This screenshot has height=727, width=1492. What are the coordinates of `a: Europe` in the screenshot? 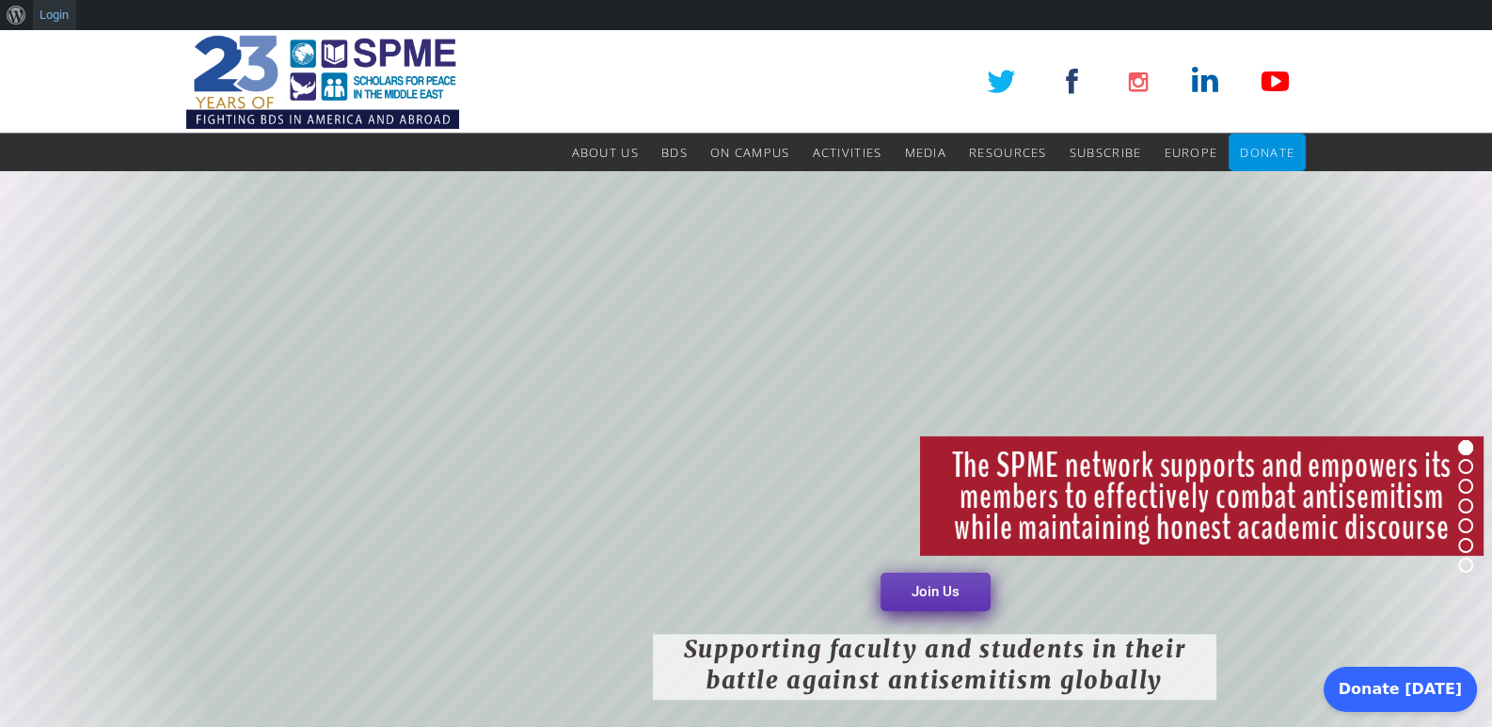 It's located at (1190, 152).